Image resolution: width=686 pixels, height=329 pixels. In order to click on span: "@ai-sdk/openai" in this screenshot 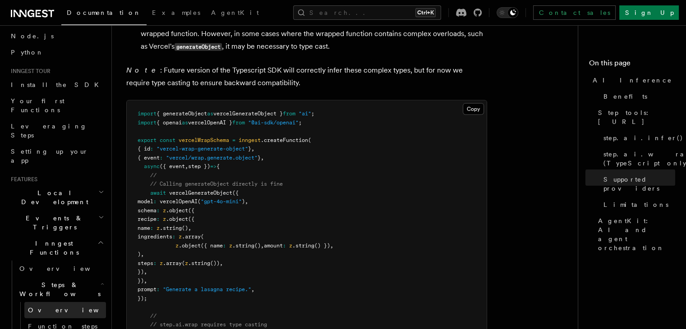, I will do `click(273, 123)`.